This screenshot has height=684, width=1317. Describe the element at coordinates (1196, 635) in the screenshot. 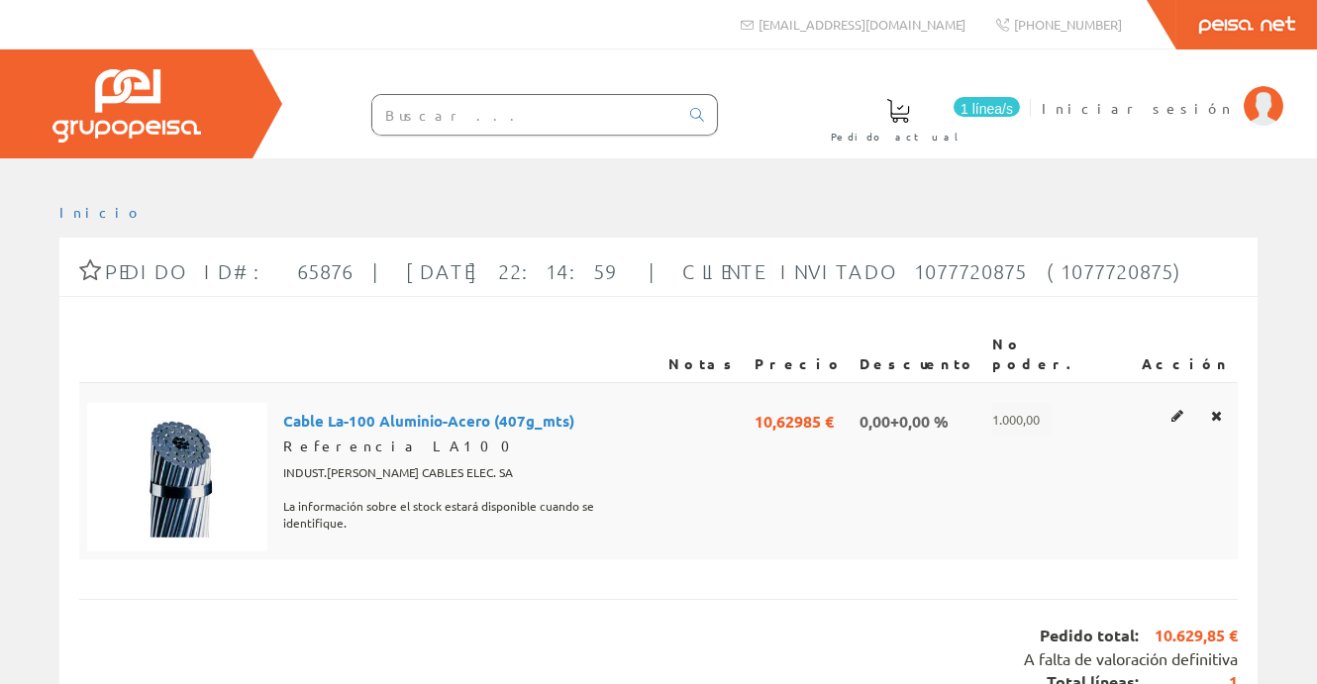

I see `font: 10.629,85 €` at that location.